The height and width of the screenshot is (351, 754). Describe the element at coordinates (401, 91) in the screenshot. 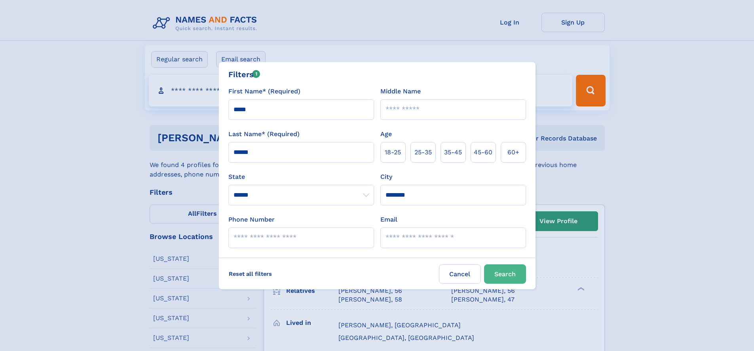

I see `label: Middle Name` at that location.